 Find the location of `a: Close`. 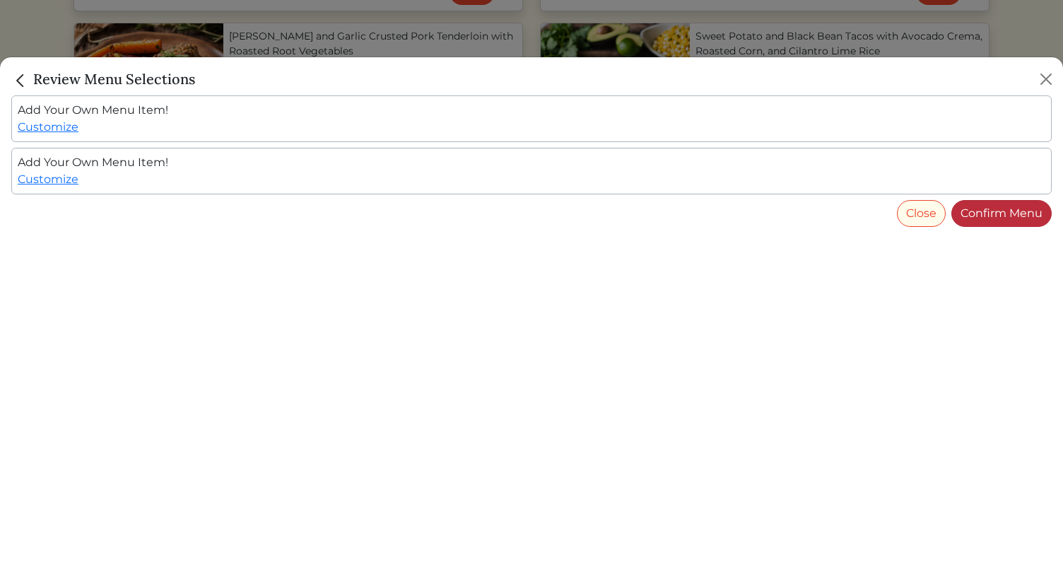

a: Close is located at coordinates (22, 78).